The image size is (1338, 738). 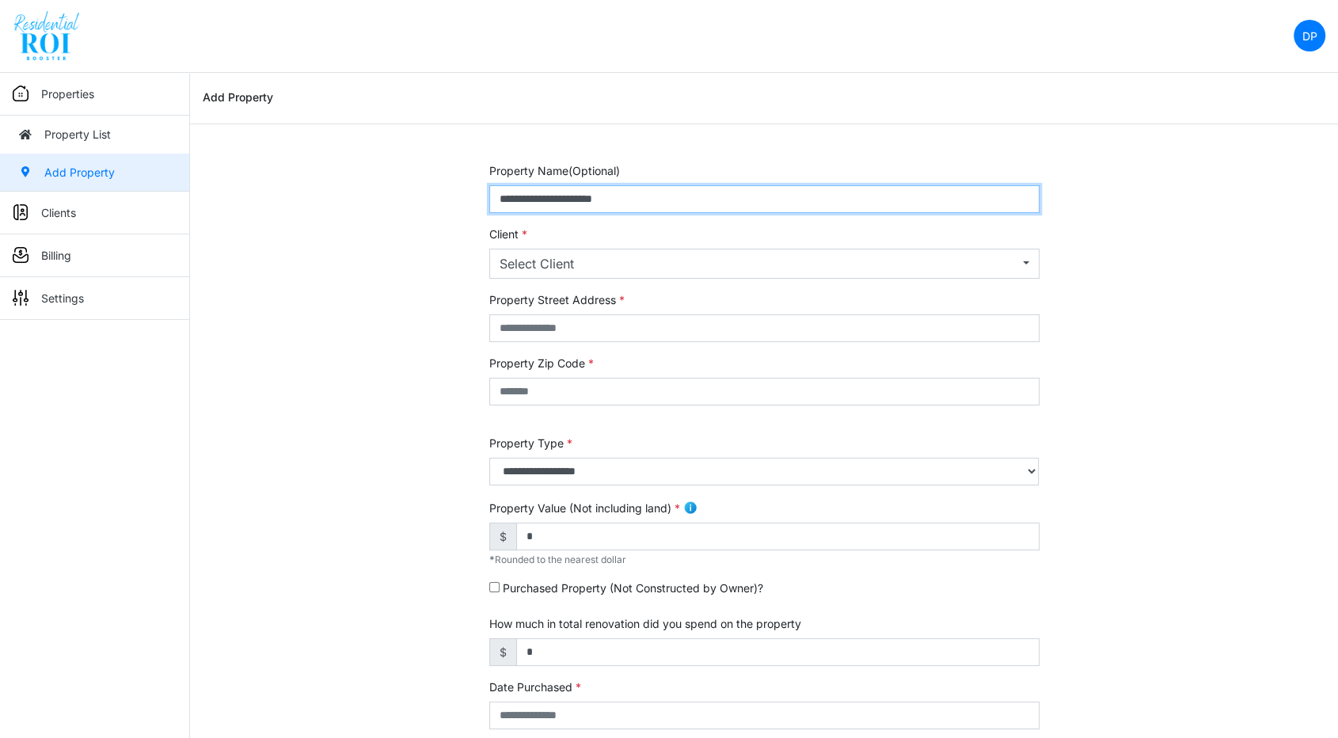 I want to click on label: Property Street Address, so click(x=557, y=299).